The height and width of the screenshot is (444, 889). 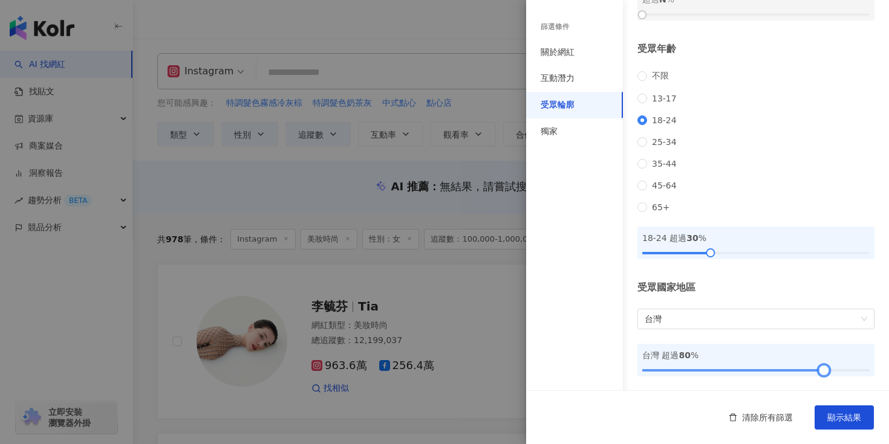 I want to click on button: 清除所有篩選, so click(x=761, y=418).